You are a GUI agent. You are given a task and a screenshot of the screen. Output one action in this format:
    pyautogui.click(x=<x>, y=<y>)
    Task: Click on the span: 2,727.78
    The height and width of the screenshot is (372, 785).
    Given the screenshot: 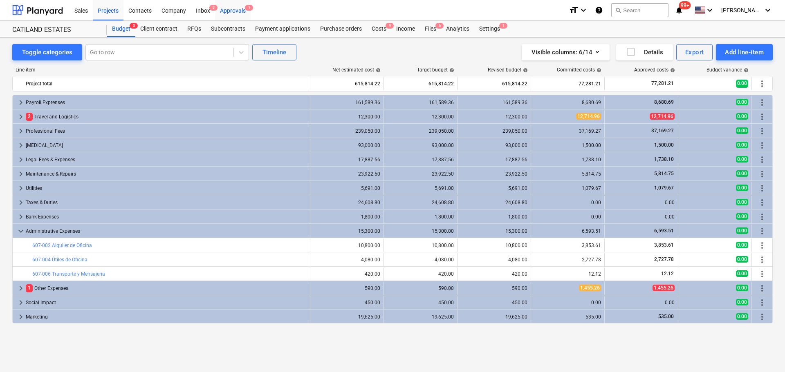 What is the action you would take?
    pyautogui.click(x=664, y=260)
    